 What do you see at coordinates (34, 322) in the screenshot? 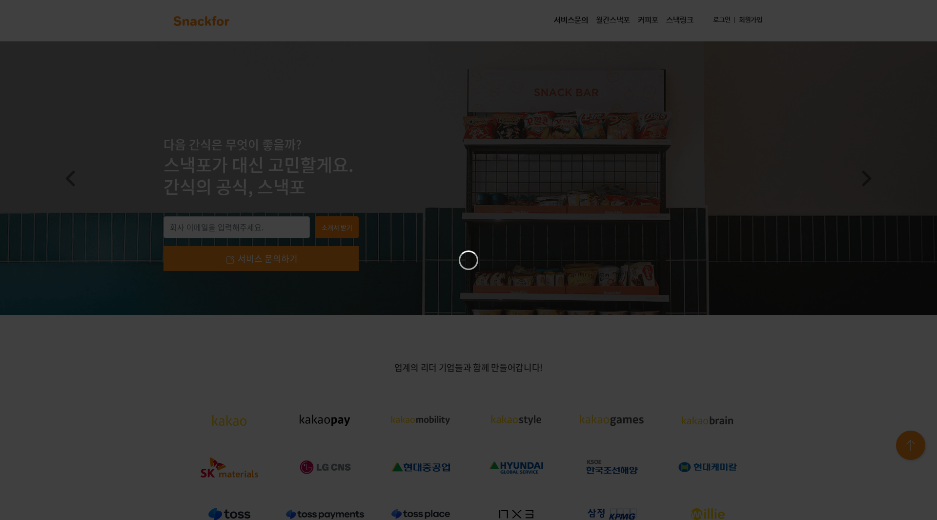
I see `a: 홈` at bounding box center [34, 322].